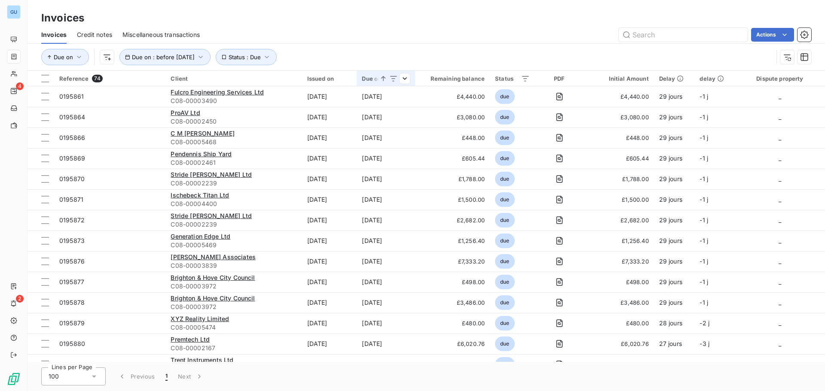 The image size is (825, 391). What do you see at coordinates (452, 282) in the screenshot?
I see `span: £498.00` at bounding box center [452, 282].